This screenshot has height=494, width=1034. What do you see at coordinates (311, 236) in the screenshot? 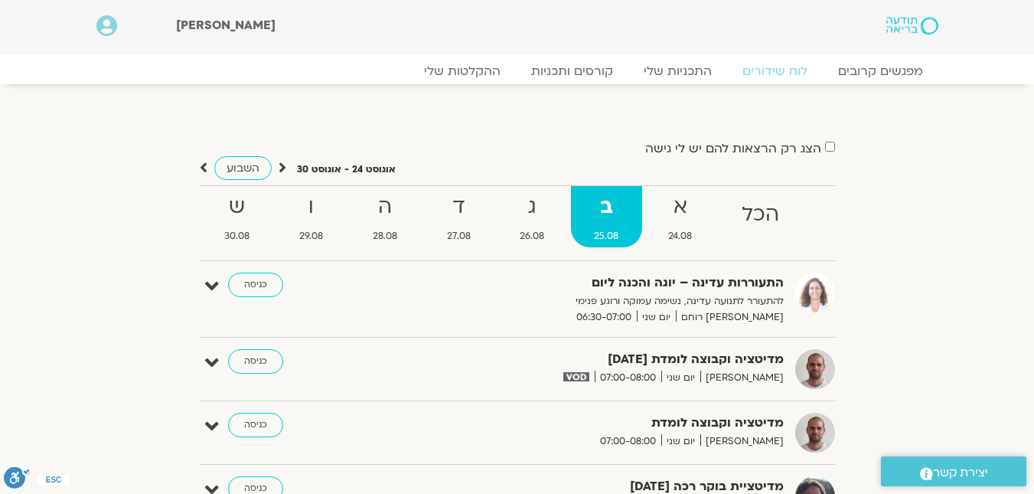
I see `span: 29.08` at bounding box center [311, 236].